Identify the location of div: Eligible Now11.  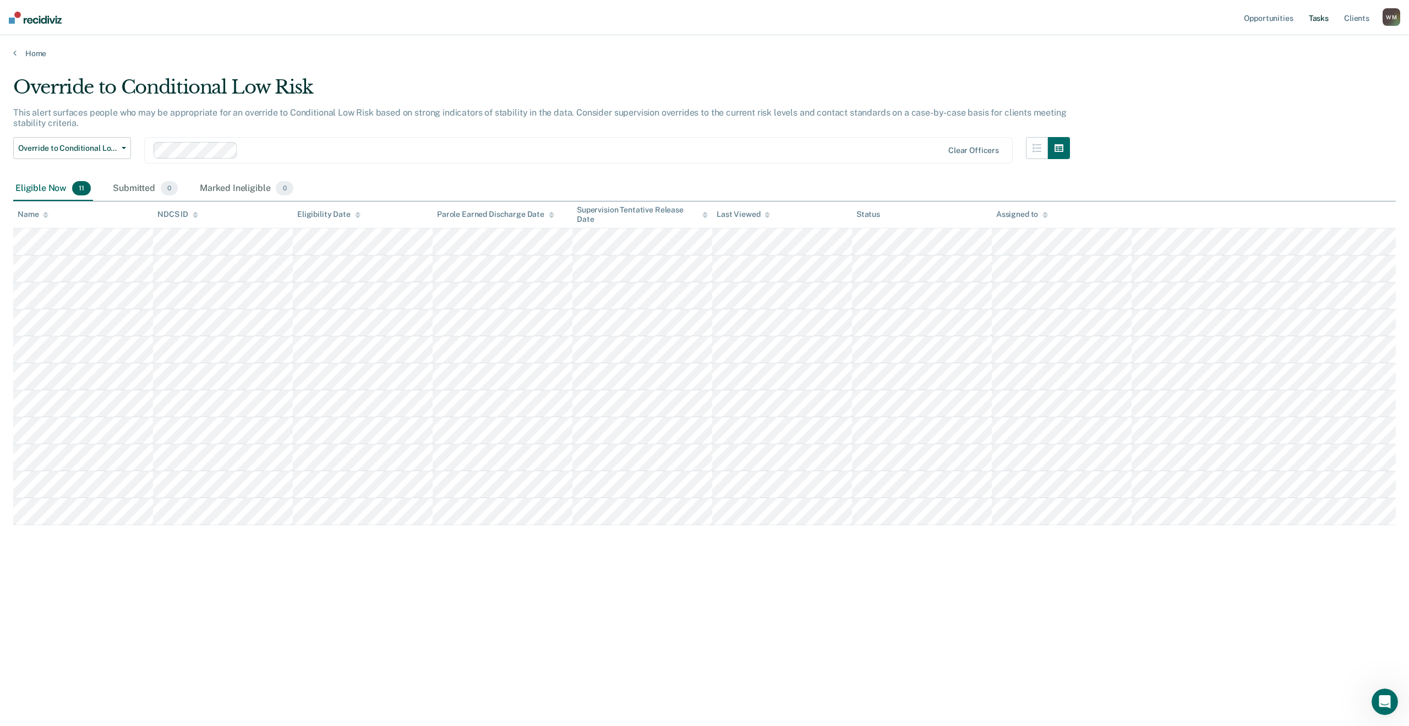
(53, 189).